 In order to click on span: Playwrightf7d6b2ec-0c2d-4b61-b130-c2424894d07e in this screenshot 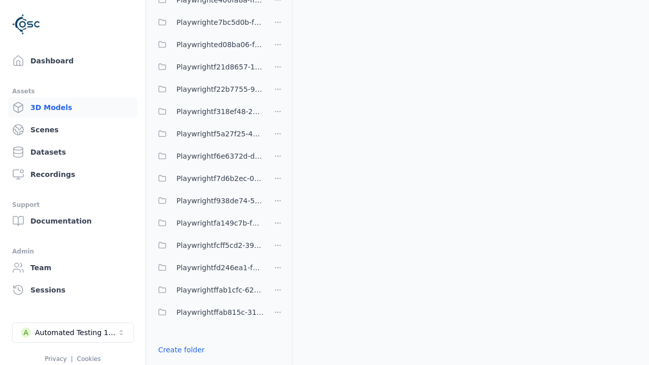, I will do `click(220, 179)`.